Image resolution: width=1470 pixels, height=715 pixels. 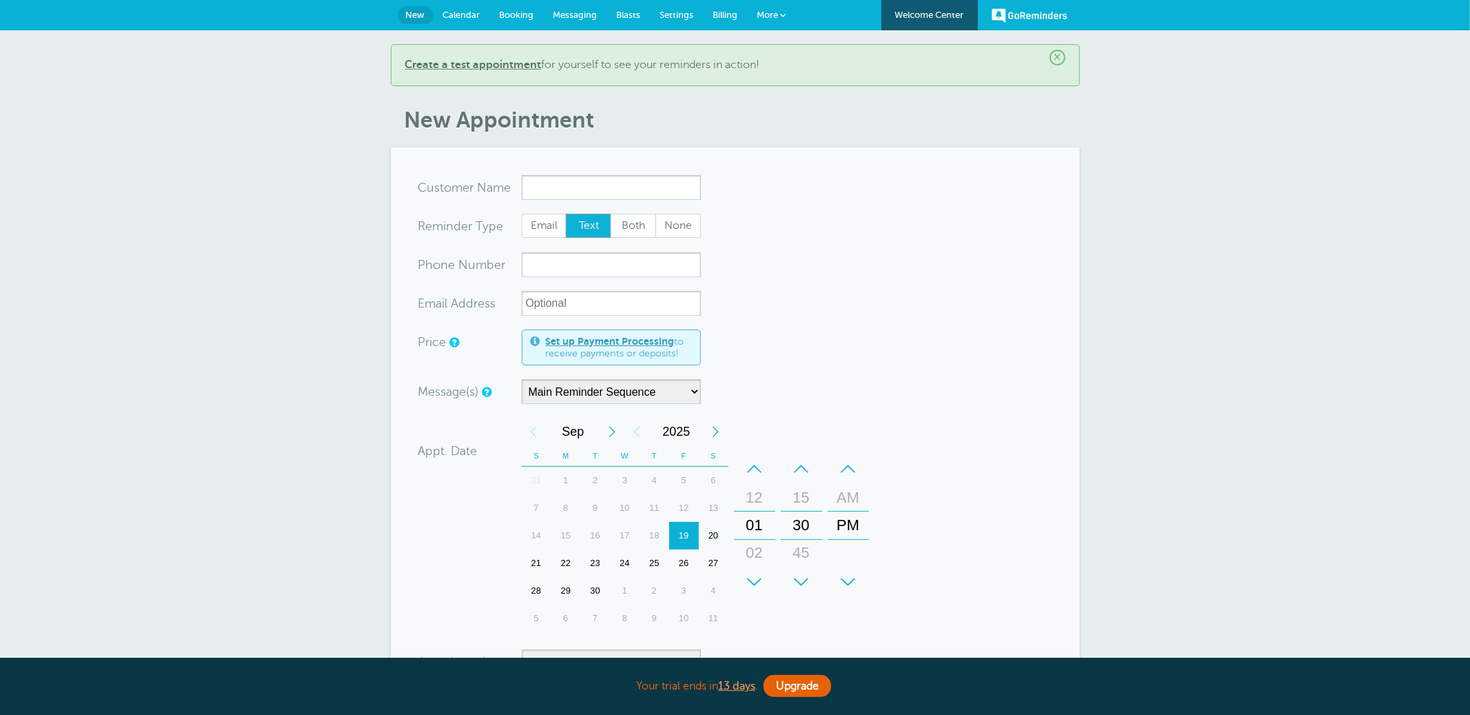 I want to click on th: T, so click(x=595, y=456).